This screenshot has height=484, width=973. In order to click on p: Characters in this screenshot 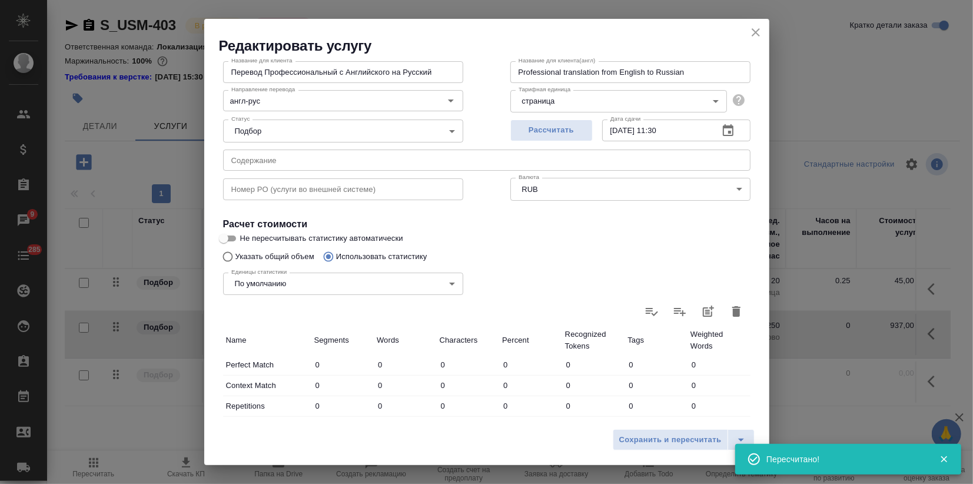, I will do `click(468, 340)`.